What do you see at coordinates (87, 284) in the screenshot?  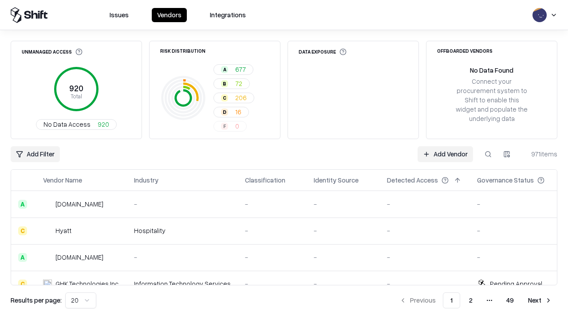 I see `div: GHK Technologies Inc.` at bounding box center [87, 284].